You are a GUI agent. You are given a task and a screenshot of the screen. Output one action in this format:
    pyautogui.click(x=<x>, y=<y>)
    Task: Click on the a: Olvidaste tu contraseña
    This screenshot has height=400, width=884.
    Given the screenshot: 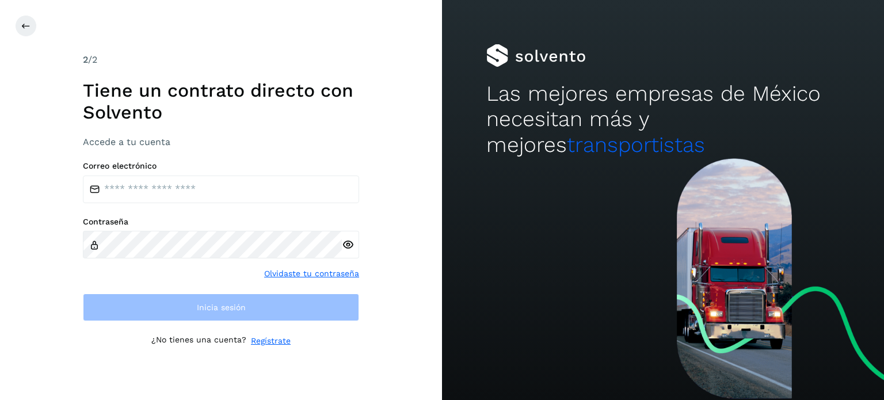 What is the action you would take?
    pyautogui.click(x=311, y=273)
    